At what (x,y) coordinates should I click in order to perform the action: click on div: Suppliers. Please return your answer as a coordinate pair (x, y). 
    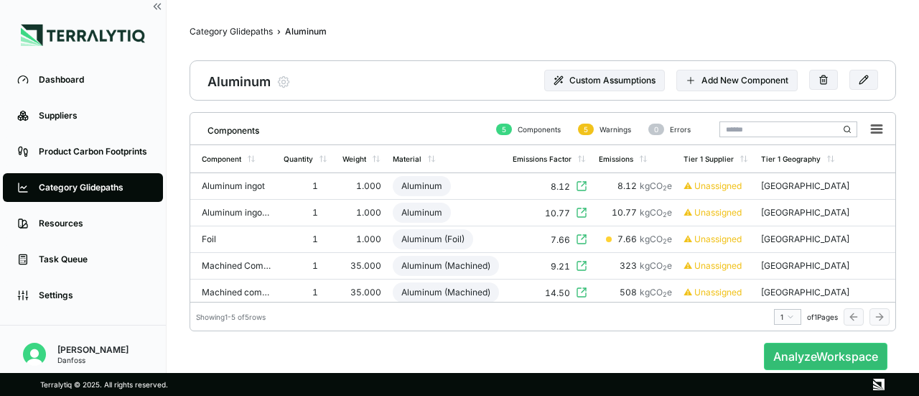
    Looking at the image, I should click on (93, 116).